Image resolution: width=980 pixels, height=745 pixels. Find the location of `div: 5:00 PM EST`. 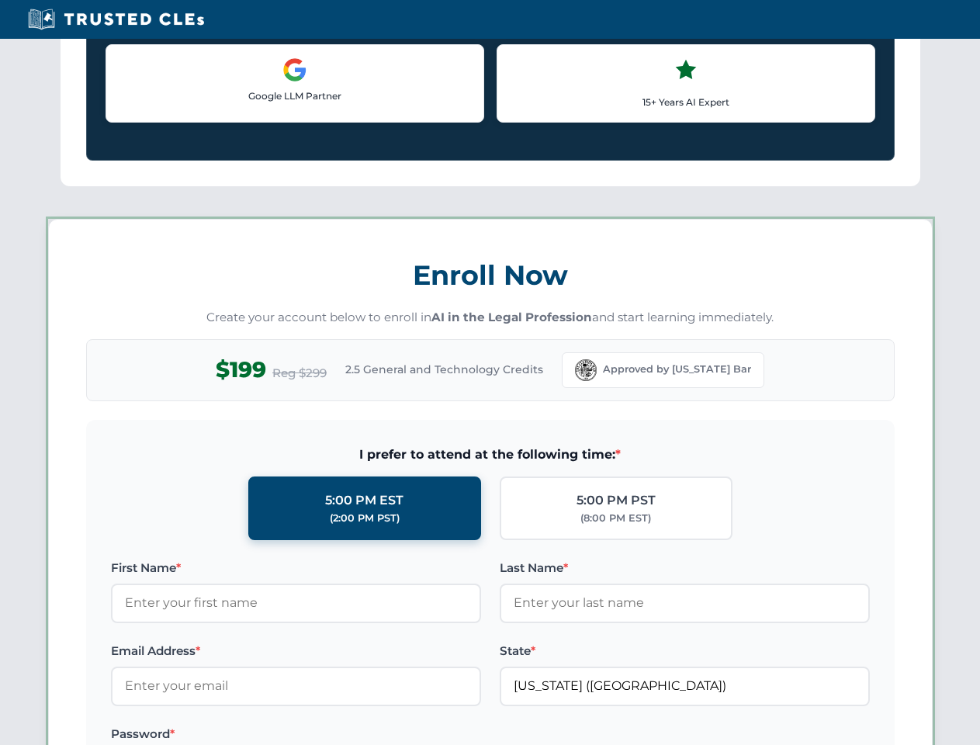

div: 5:00 PM EST is located at coordinates (364, 500).